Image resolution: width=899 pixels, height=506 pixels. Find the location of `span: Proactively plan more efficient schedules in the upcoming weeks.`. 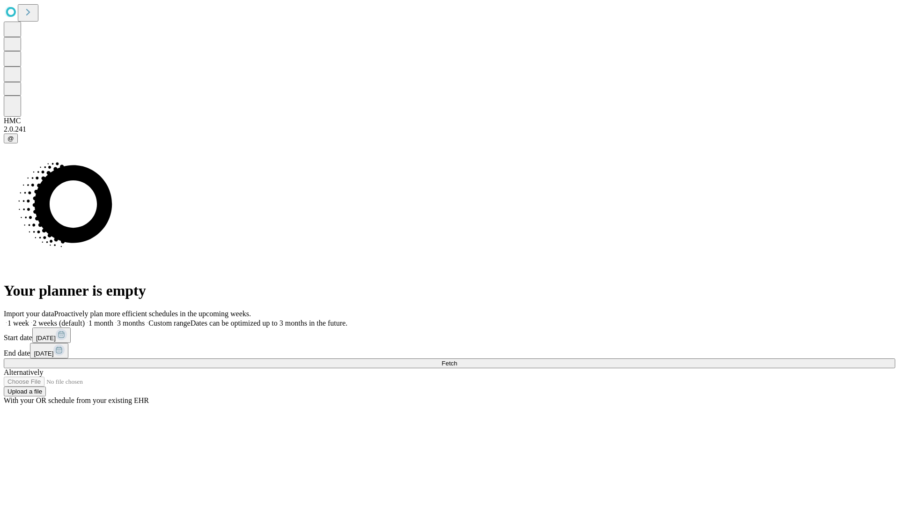

span: Proactively plan more efficient schedules in the upcoming weeks. is located at coordinates (153, 313).